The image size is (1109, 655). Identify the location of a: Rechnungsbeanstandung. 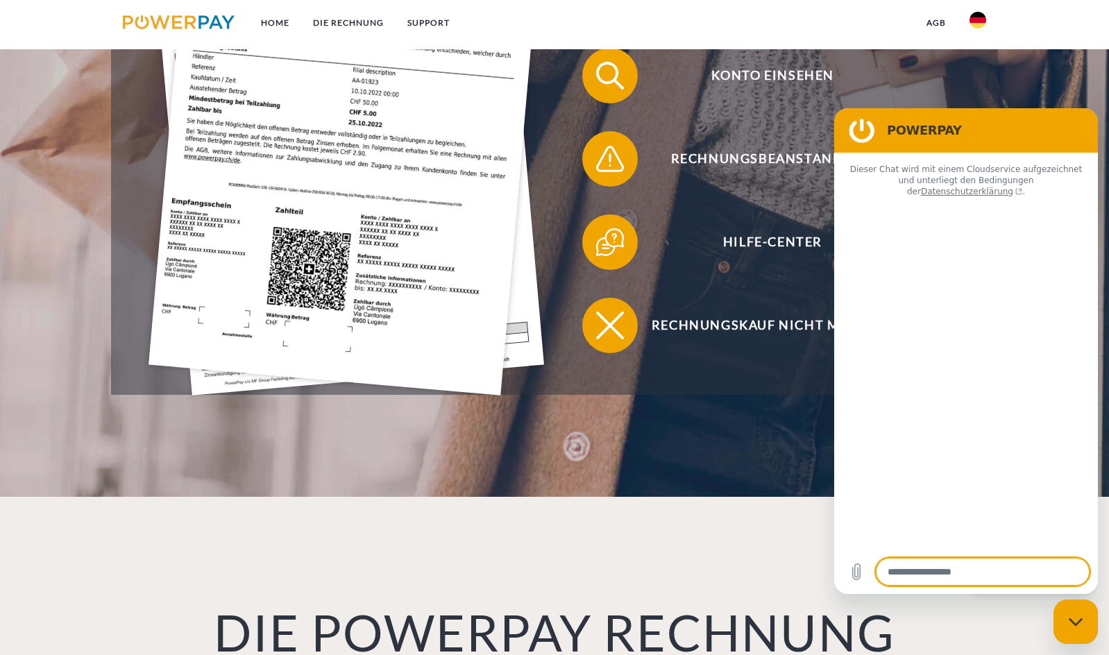
(762, 159).